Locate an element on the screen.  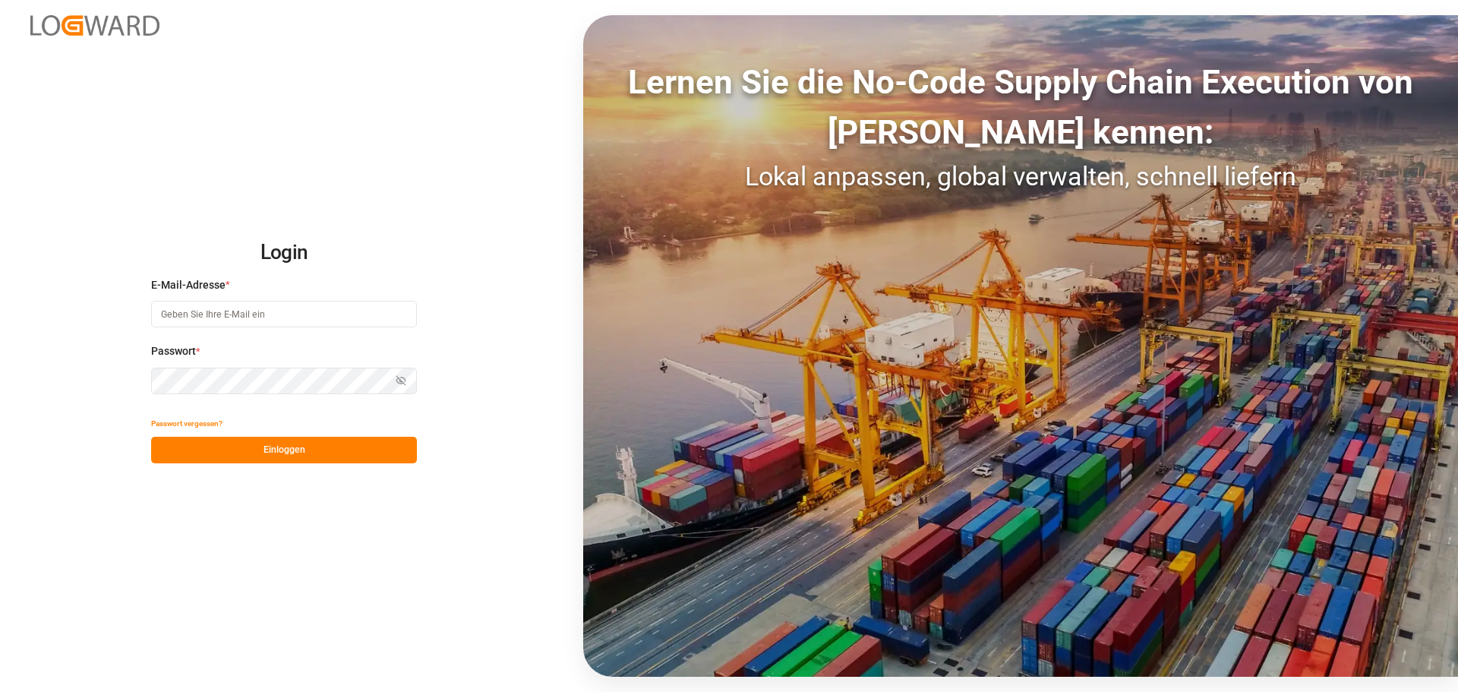
button: Passwort vergessen? is located at coordinates (187, 423).